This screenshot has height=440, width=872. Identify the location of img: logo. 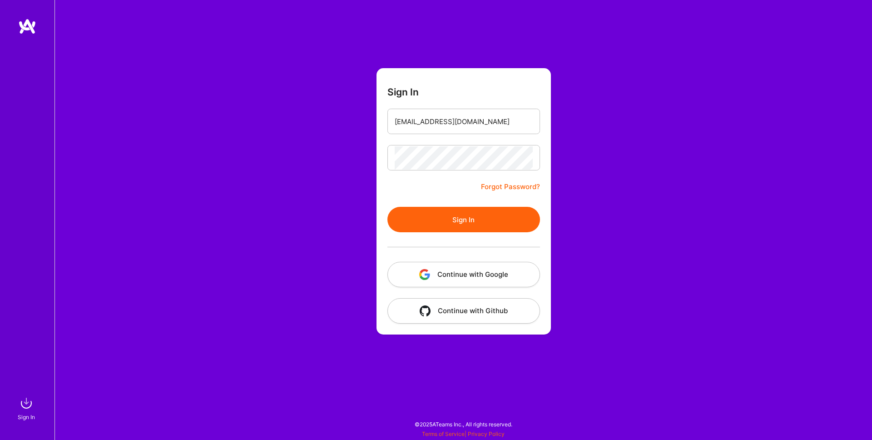
(27, 26).